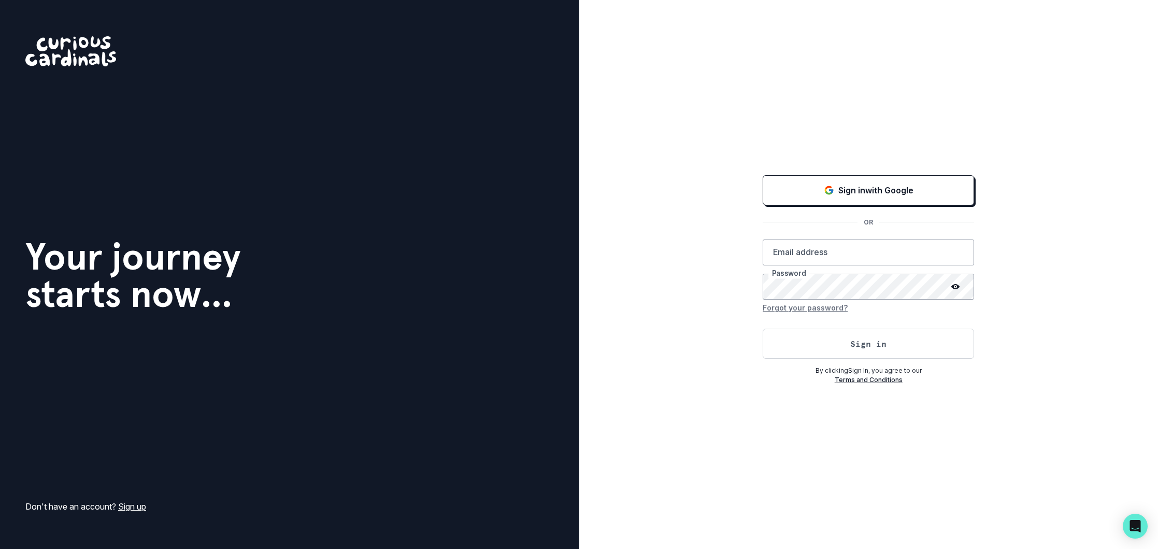 The width and height of the screenshot is (1158, 549). What do you see at coordinates (875, 190) in the screenshot?
I see `p: Sign in with Google` at bounding box center [875, 190].